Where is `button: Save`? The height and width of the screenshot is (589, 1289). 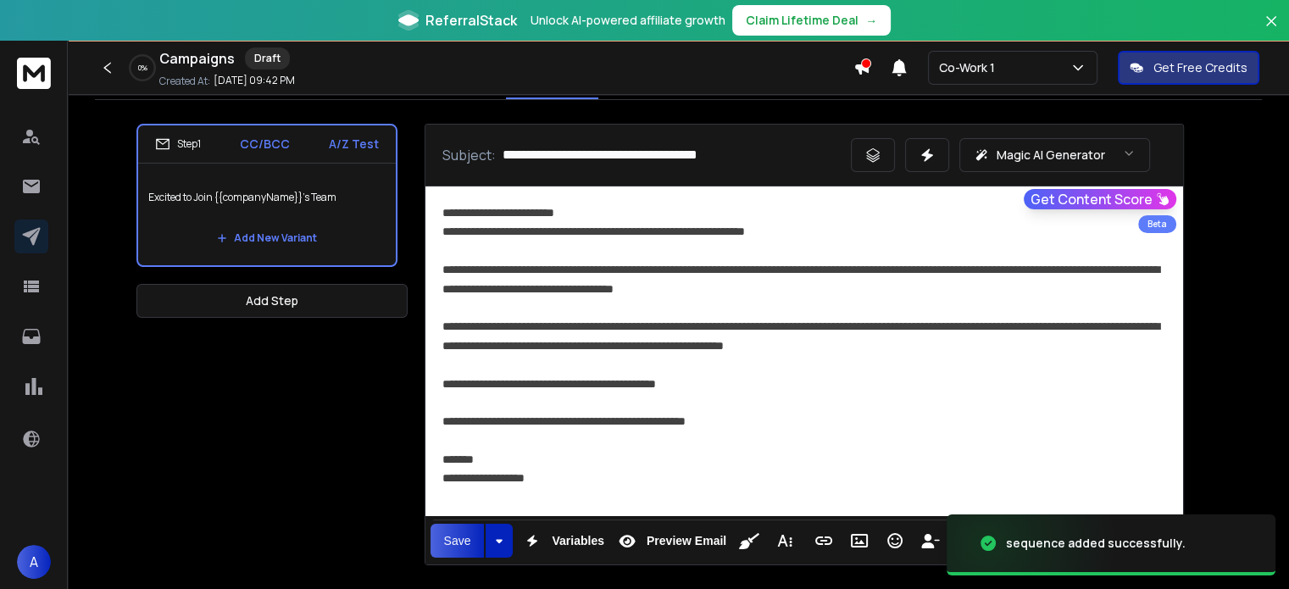
button: Save is located at coordinates (458, 541).